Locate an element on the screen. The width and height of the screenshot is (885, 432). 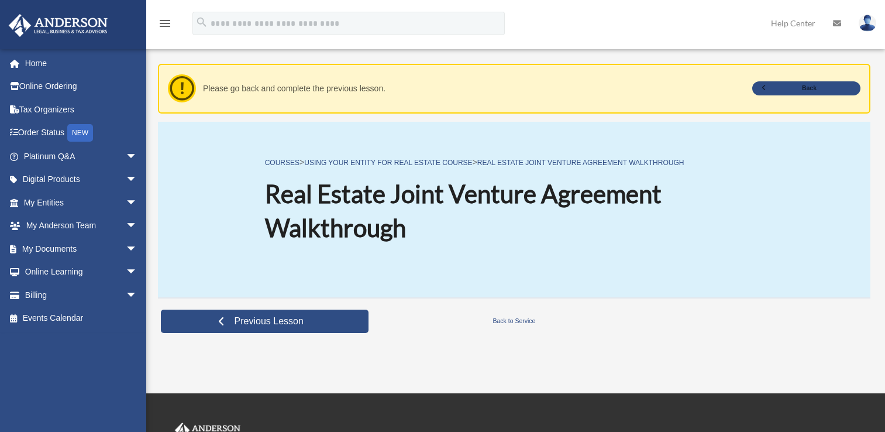
a: Online Ordering is located at coordinates (81, 87).